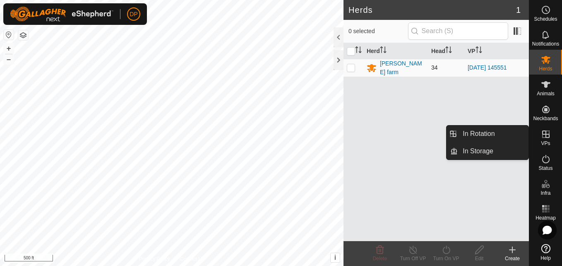  I want to click on span: Animals, so click(545, 94).